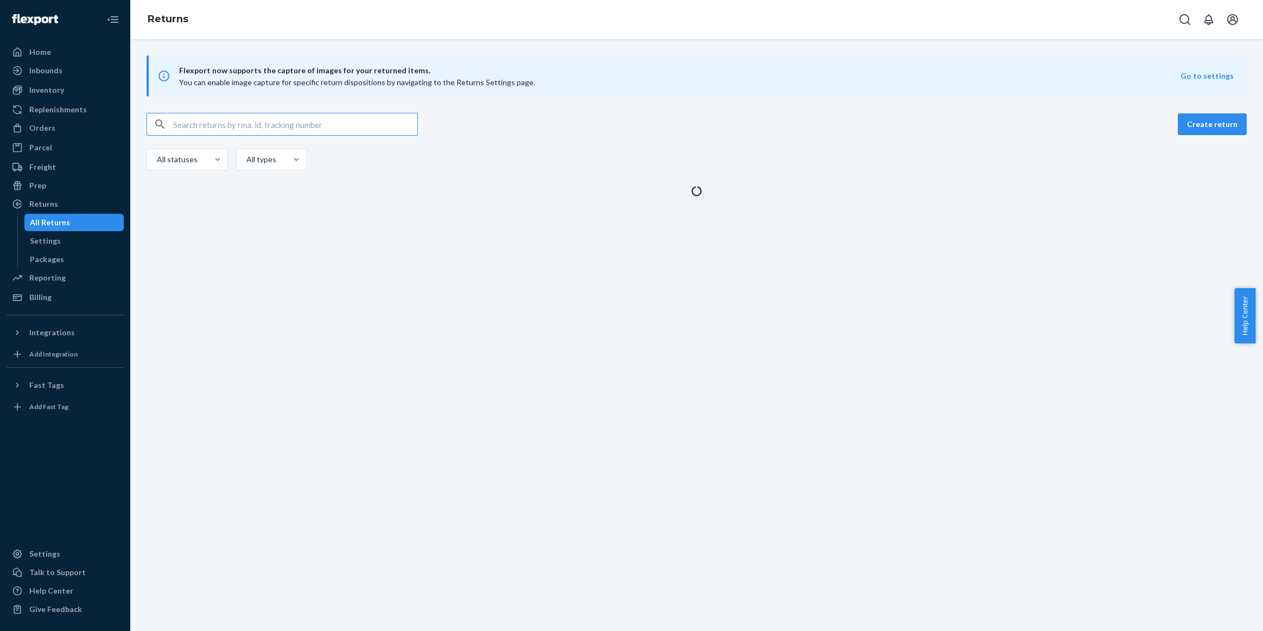 Image resolution: width=1263 pixels, height=631 pixels. I want to click on div: Integrations, so click(52, 333).